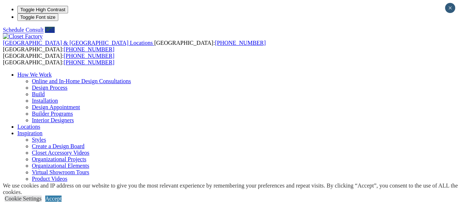 Image resolution: width=458 pixels, height=202 pixels. I want to click on a: Product Videos, so click(50, 179).